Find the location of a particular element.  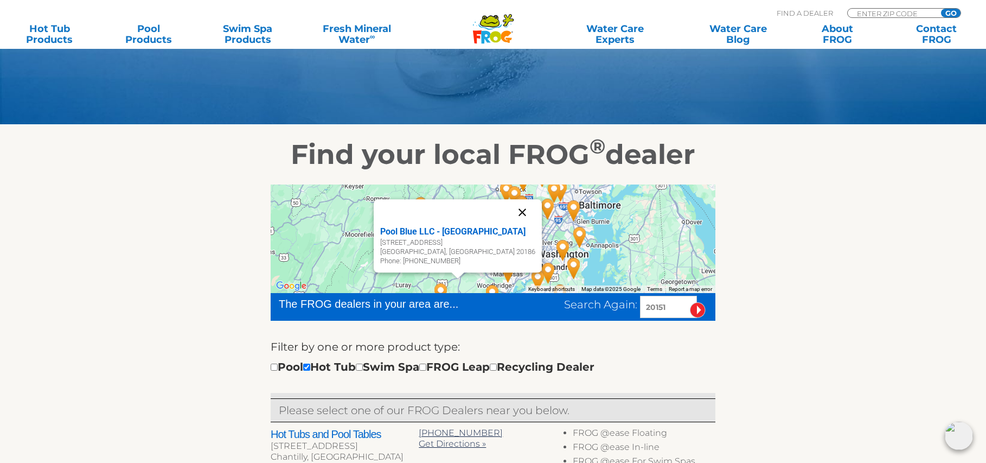

input: GO is located at coordinates (951, 13).